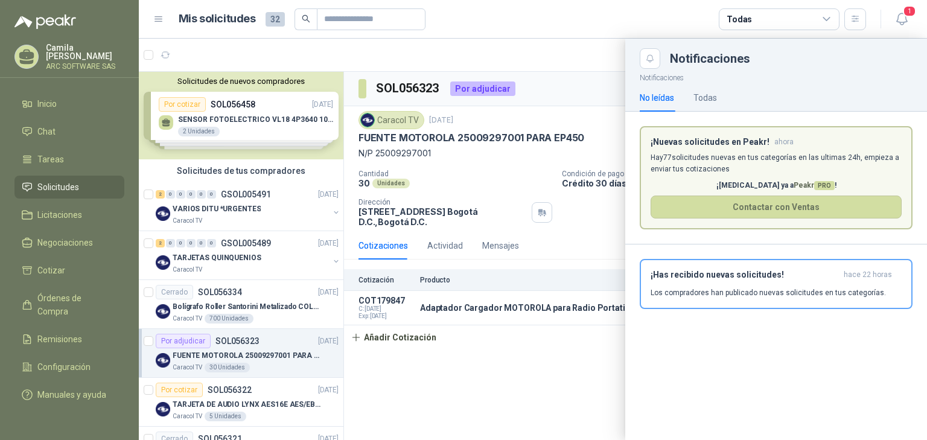 This screenshot has width=927, height=440. What do you see at coordinates (824, 185) in the screenshot?
I see `span: PRO` at bounding box center [824, 185].